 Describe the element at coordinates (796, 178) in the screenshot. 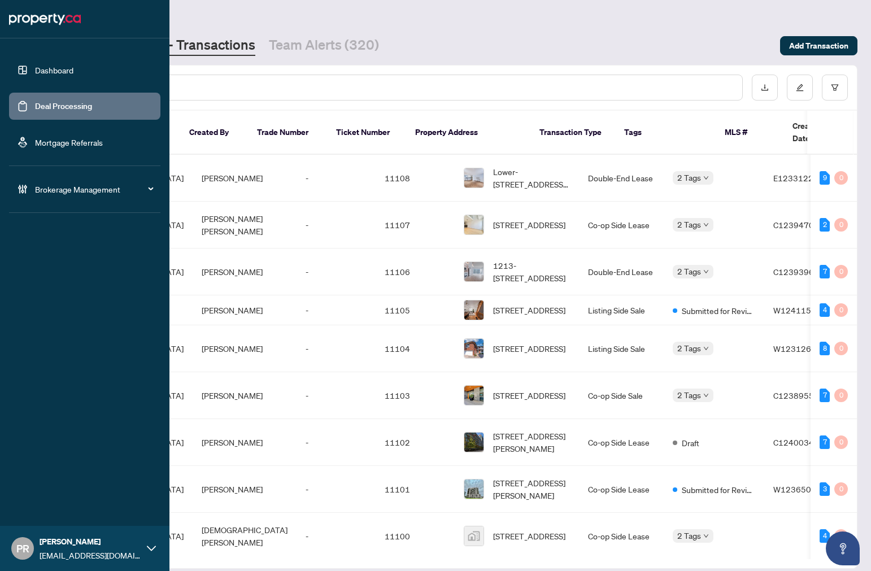

I see `span: E12331222` at that location.